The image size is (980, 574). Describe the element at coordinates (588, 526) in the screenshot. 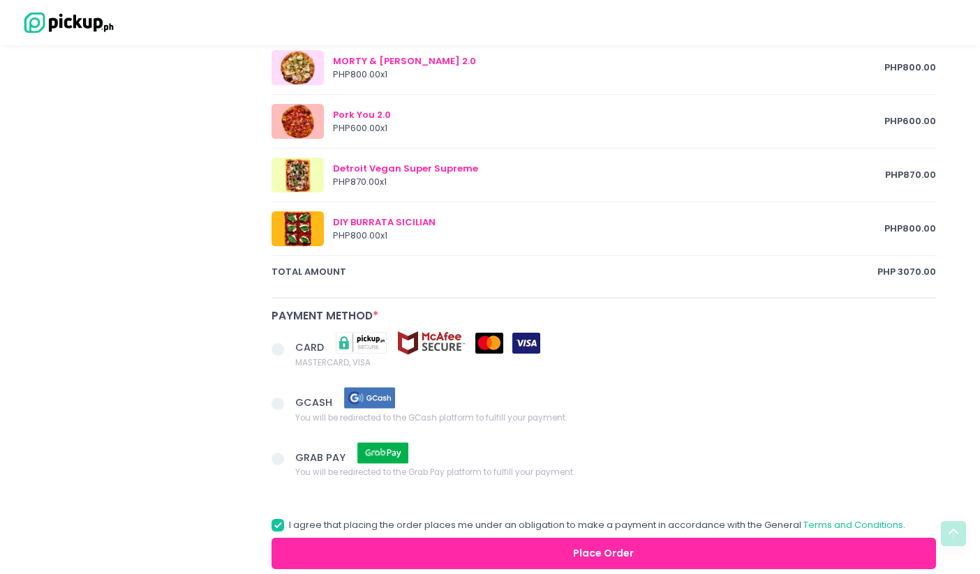

I see `label: I agree that placing the order places me under an obligation to make a payment in accordance with...` at that location.